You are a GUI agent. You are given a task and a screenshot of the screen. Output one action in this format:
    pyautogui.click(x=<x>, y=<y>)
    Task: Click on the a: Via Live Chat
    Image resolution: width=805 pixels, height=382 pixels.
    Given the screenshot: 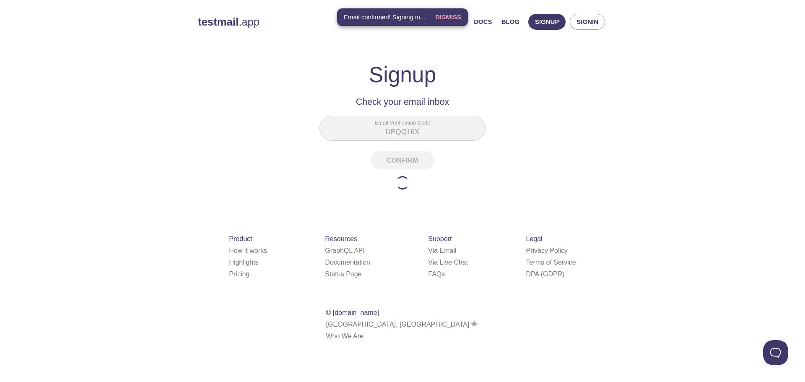 What is the action you would take?
    pyautogui.click(x=448, y=262)
    